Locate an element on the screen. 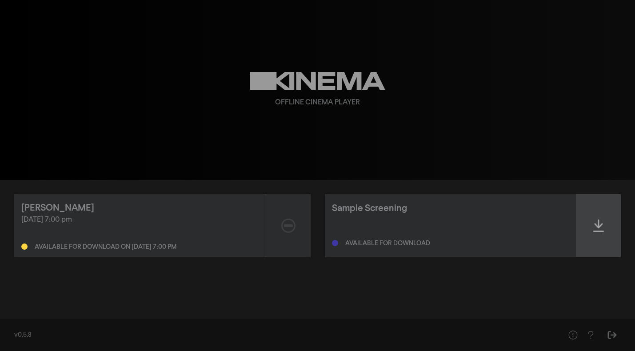 The width and height of the screenshot is (635, 351). div: Offline Cinema Player is located at coordinates (317, 103).